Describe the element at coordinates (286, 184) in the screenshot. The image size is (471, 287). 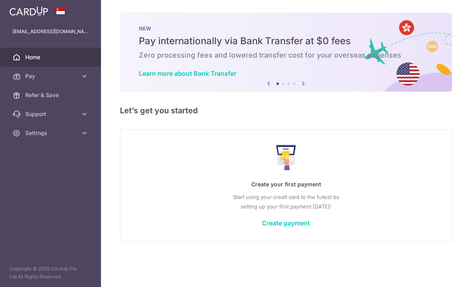
I see `p: Create your first payment` at that location.